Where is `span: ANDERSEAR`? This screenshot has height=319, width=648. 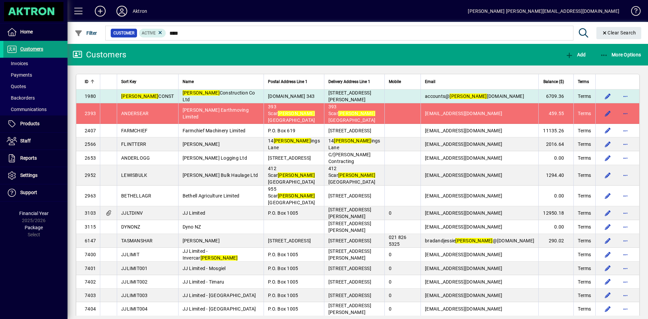
span: ANDERSEAR is located at coordinates (135, 113).